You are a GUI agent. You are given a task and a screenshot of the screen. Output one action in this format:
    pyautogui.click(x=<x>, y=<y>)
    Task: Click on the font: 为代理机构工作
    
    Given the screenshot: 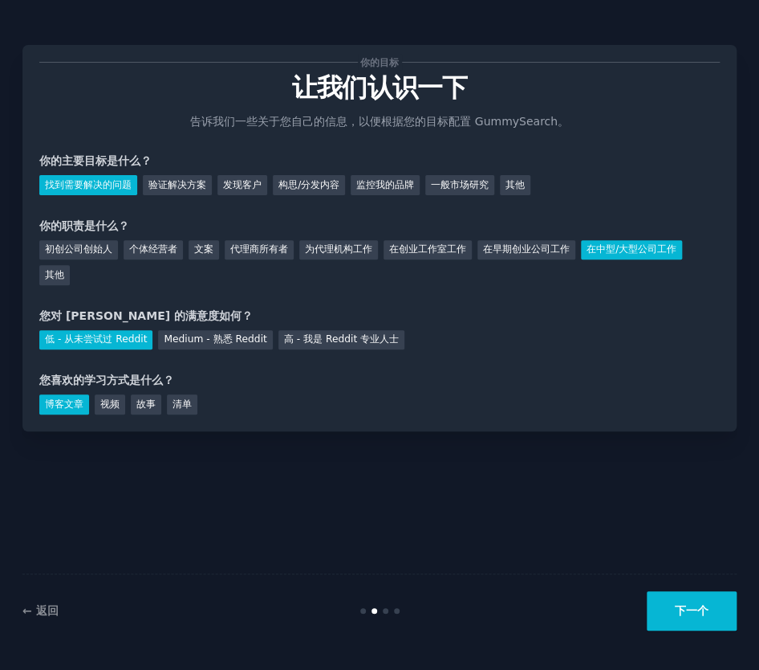 What is the action you would take?
    pyautogui.click(x=339, y=249)
    